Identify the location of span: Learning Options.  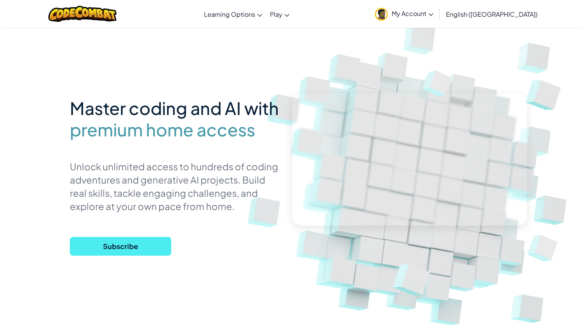
(229, 14).